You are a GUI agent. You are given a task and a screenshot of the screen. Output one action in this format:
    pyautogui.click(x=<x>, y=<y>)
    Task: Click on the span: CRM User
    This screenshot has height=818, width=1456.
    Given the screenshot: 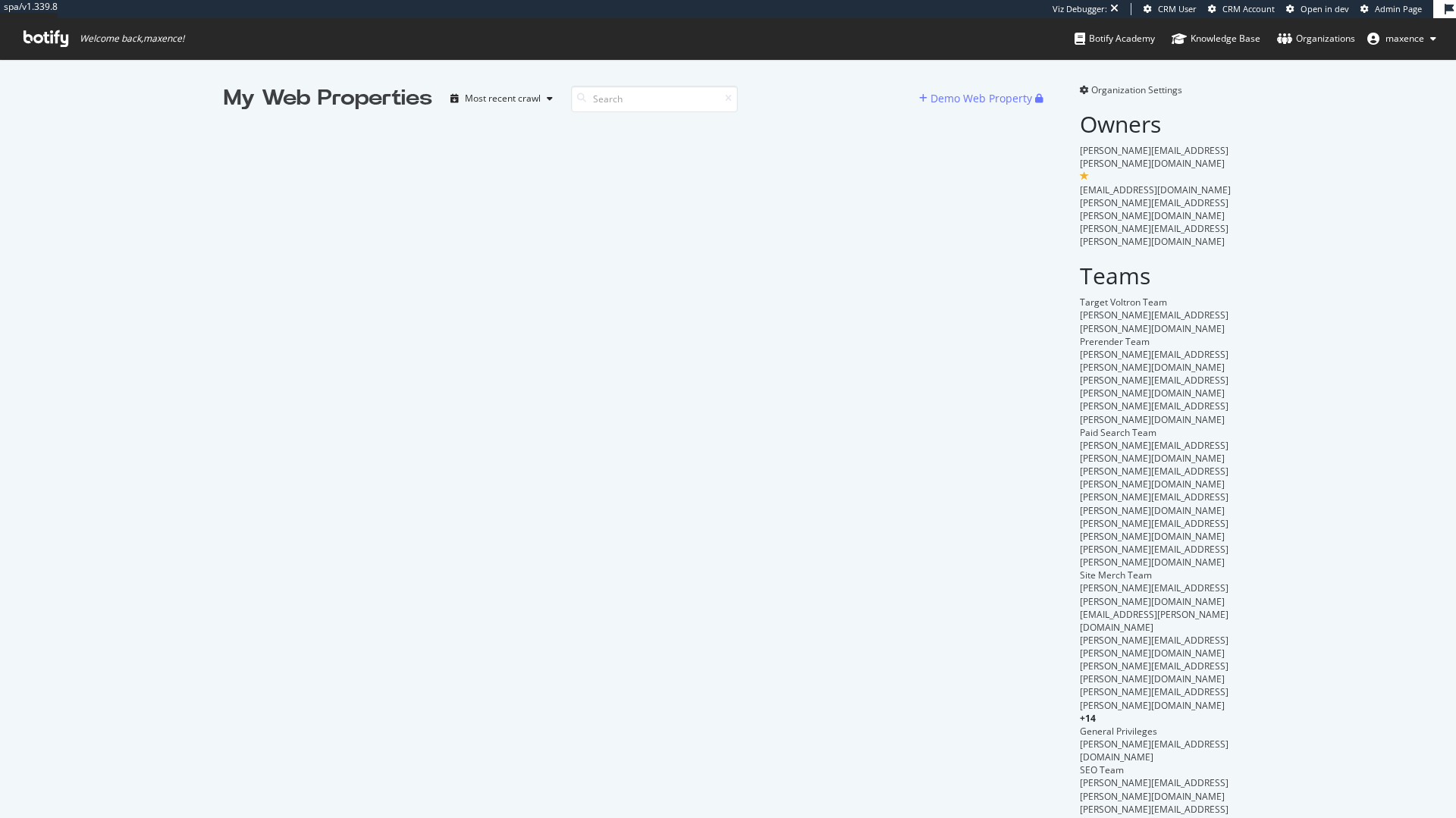 What is the action you would take?
    pyautogui.click(x=1177, y=8)
    